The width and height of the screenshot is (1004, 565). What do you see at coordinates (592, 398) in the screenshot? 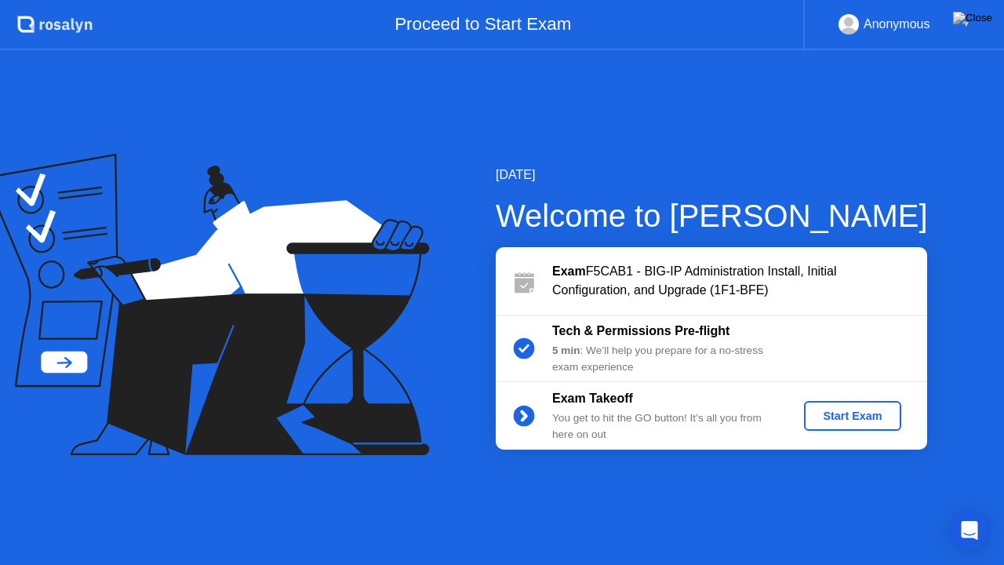
I see `b: Exam Takeoff` at bounding box center [592, 398].